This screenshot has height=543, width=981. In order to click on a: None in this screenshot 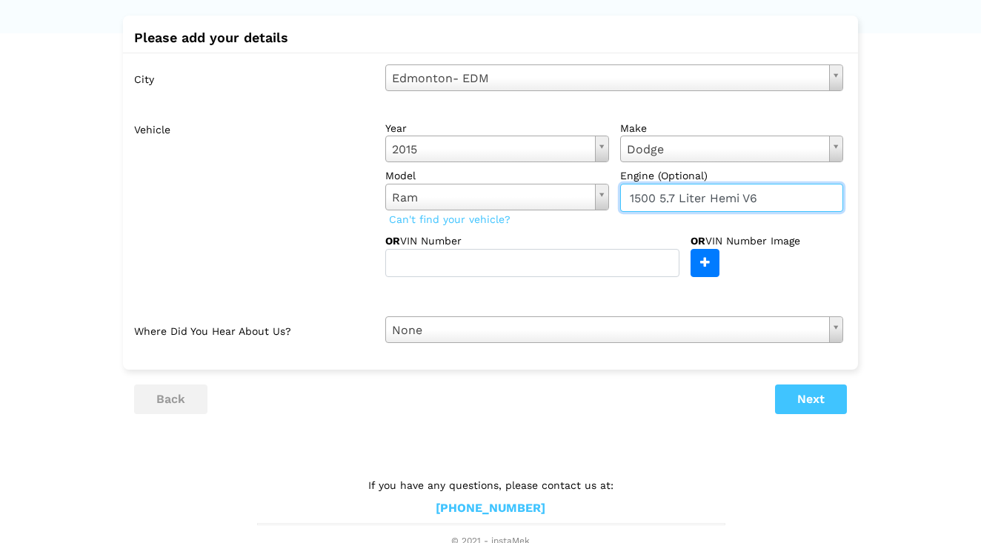, I will do `click(614, 330)`.